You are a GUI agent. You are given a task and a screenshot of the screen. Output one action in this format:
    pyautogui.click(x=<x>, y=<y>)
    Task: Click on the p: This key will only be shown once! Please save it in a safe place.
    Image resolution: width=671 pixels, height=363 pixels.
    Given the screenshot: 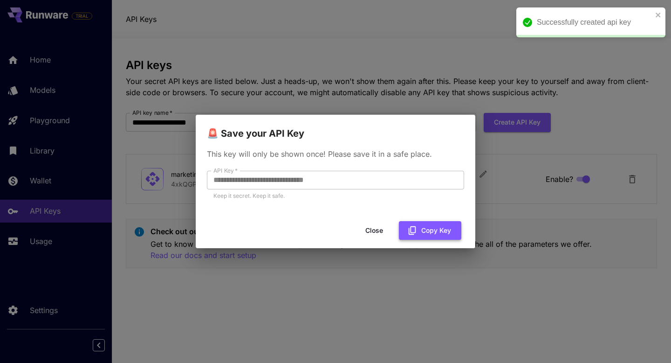 What is the action you would take?
    pyautogui.click(x=336, y=154)
    